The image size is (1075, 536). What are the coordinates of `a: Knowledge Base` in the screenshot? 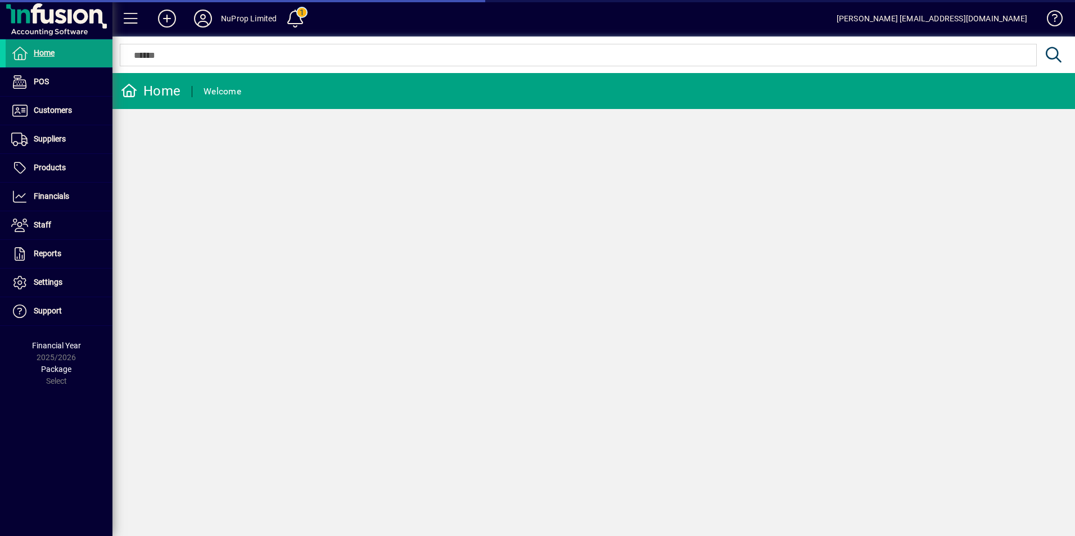 It's located at (1050, 20).